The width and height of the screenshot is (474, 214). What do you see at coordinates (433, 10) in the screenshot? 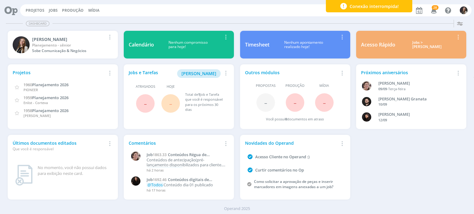
I see `button: 28` at bounding box center [433, 10].